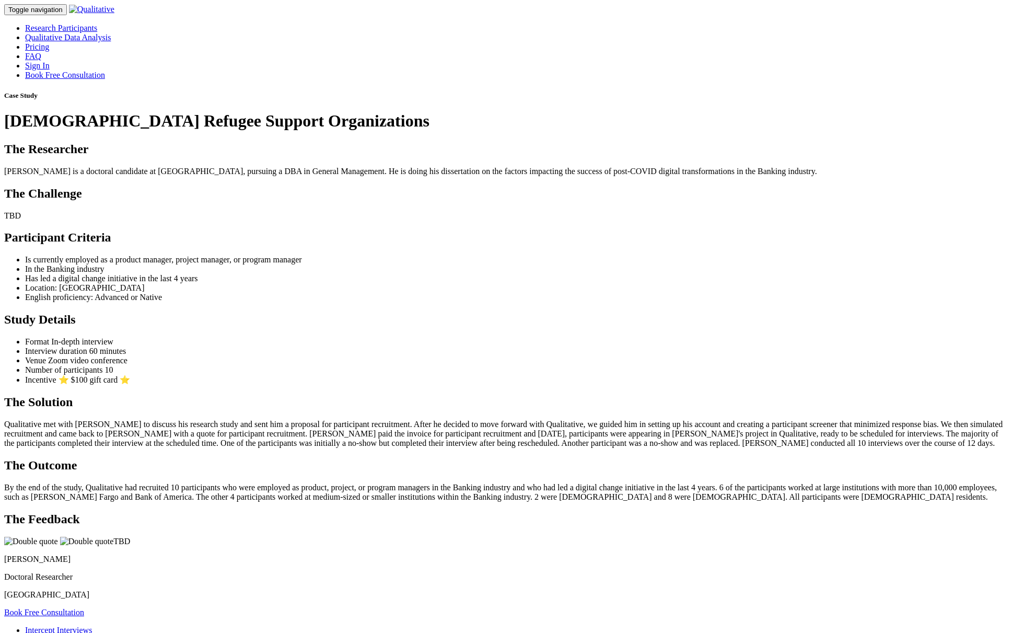 The width and height of the screenshot is (1012, 633). Describe the element at coordinates (506, 465) in the screenshot. I see `h2: The Outcome` at that location.